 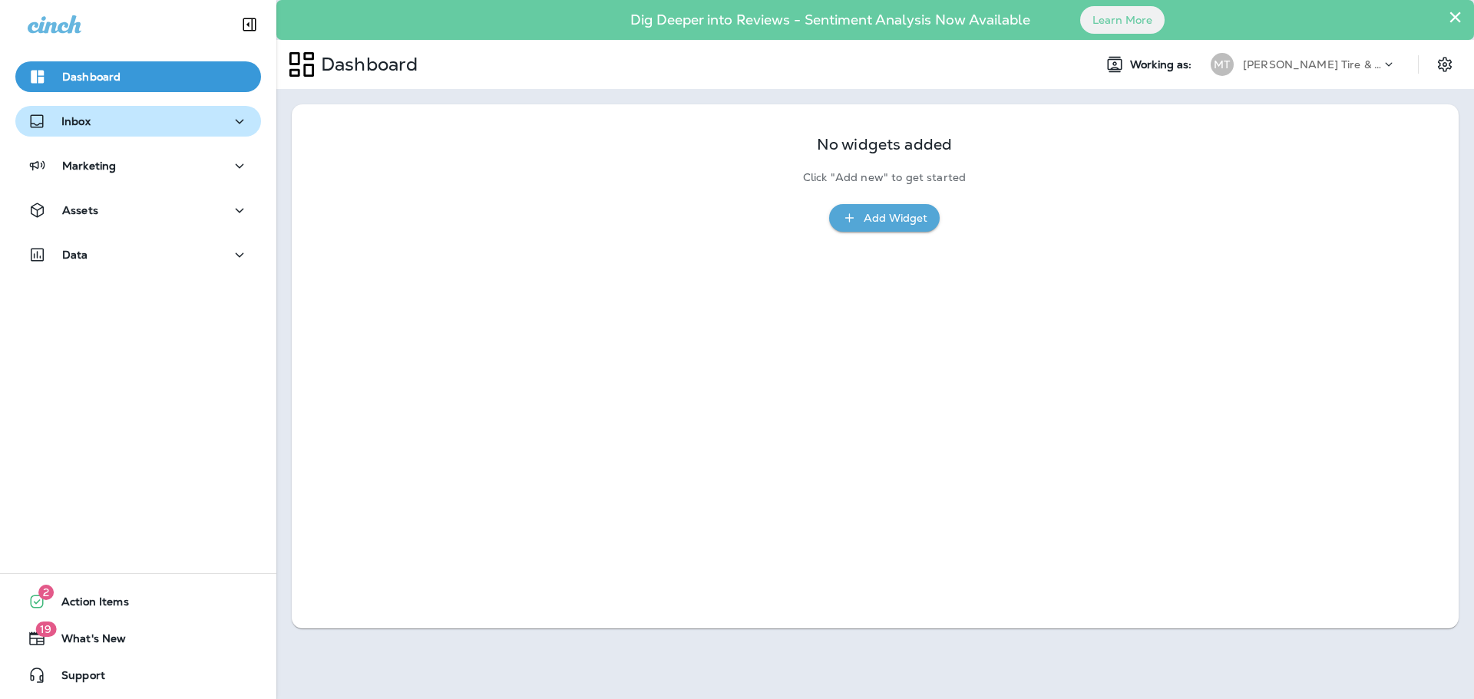 What do you see at coordinates (1122, 20) in the screenshot?
I see `button: Learn More` at bounding box center [1122, 20].